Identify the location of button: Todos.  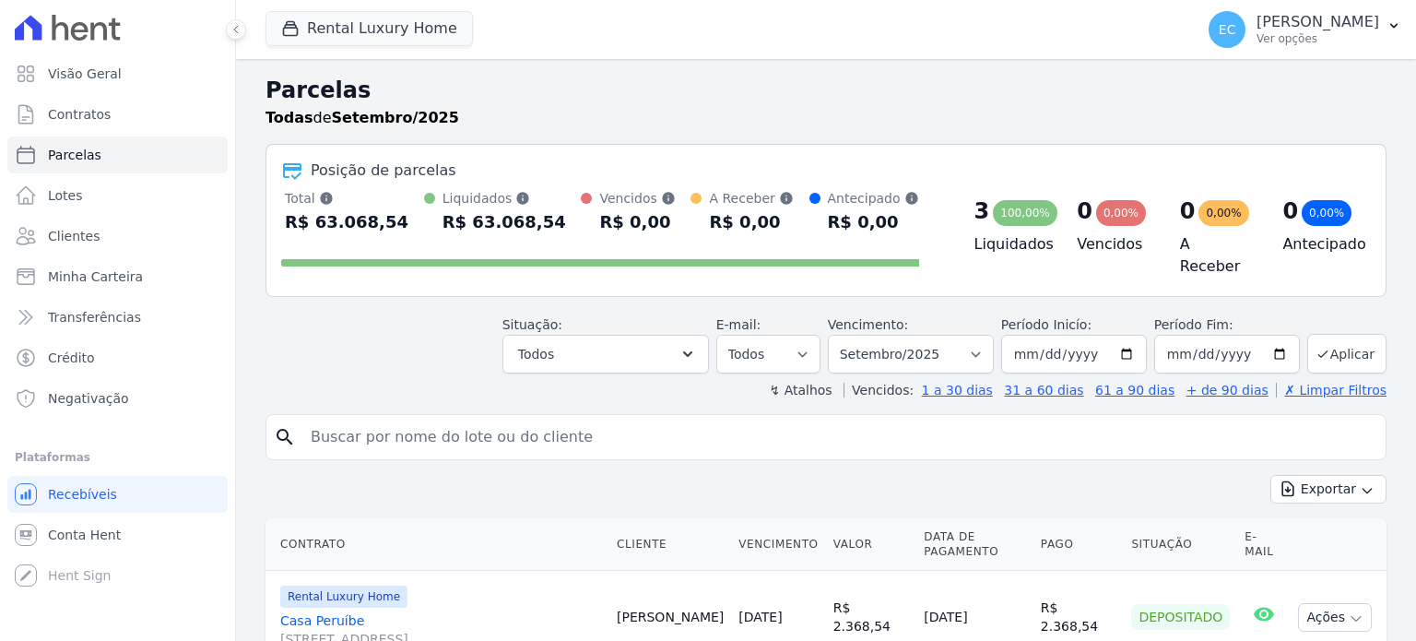
(606, 354).